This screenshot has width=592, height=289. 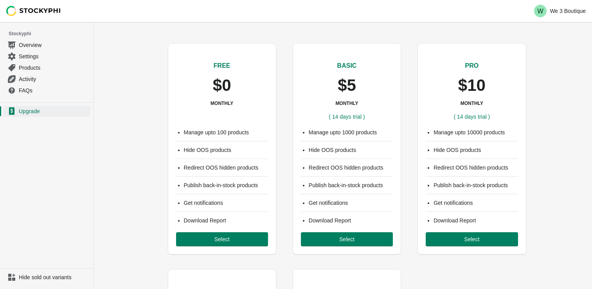 I want to click on span: Settings, so click(x=54, y=56).